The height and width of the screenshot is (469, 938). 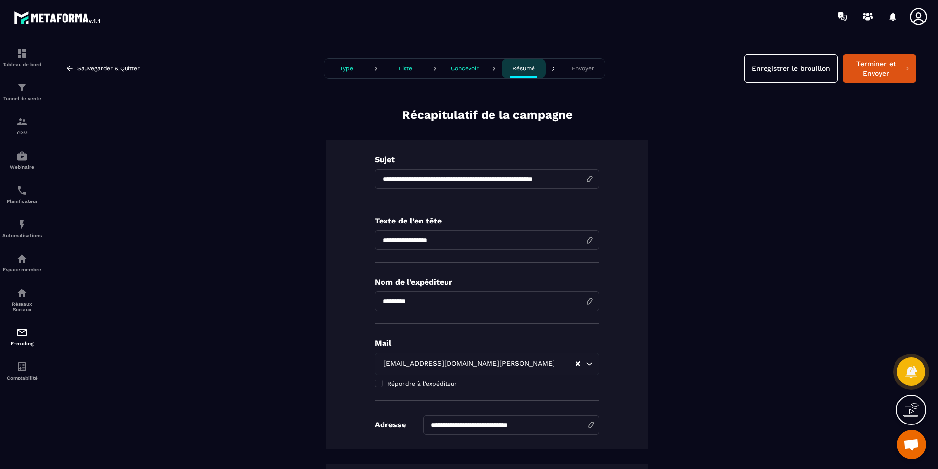 I want to click on button: Type, so click(x=346, y=68).